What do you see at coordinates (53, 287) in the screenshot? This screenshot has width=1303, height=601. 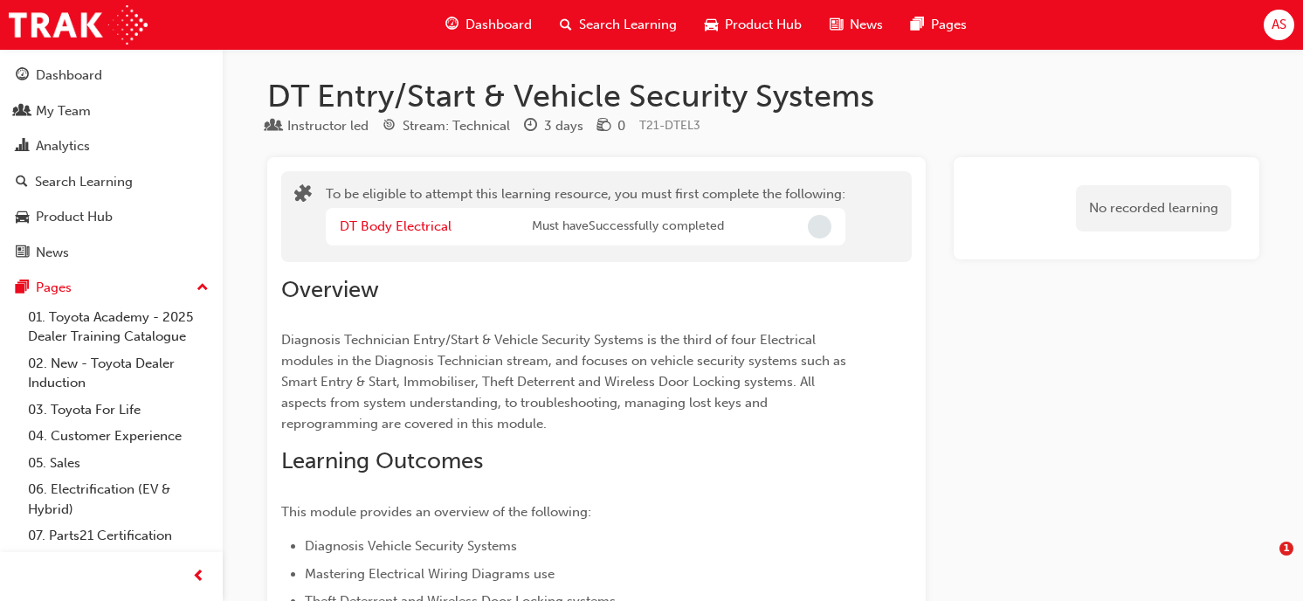 I see `div: Pages` at bounding box center [53, 287].